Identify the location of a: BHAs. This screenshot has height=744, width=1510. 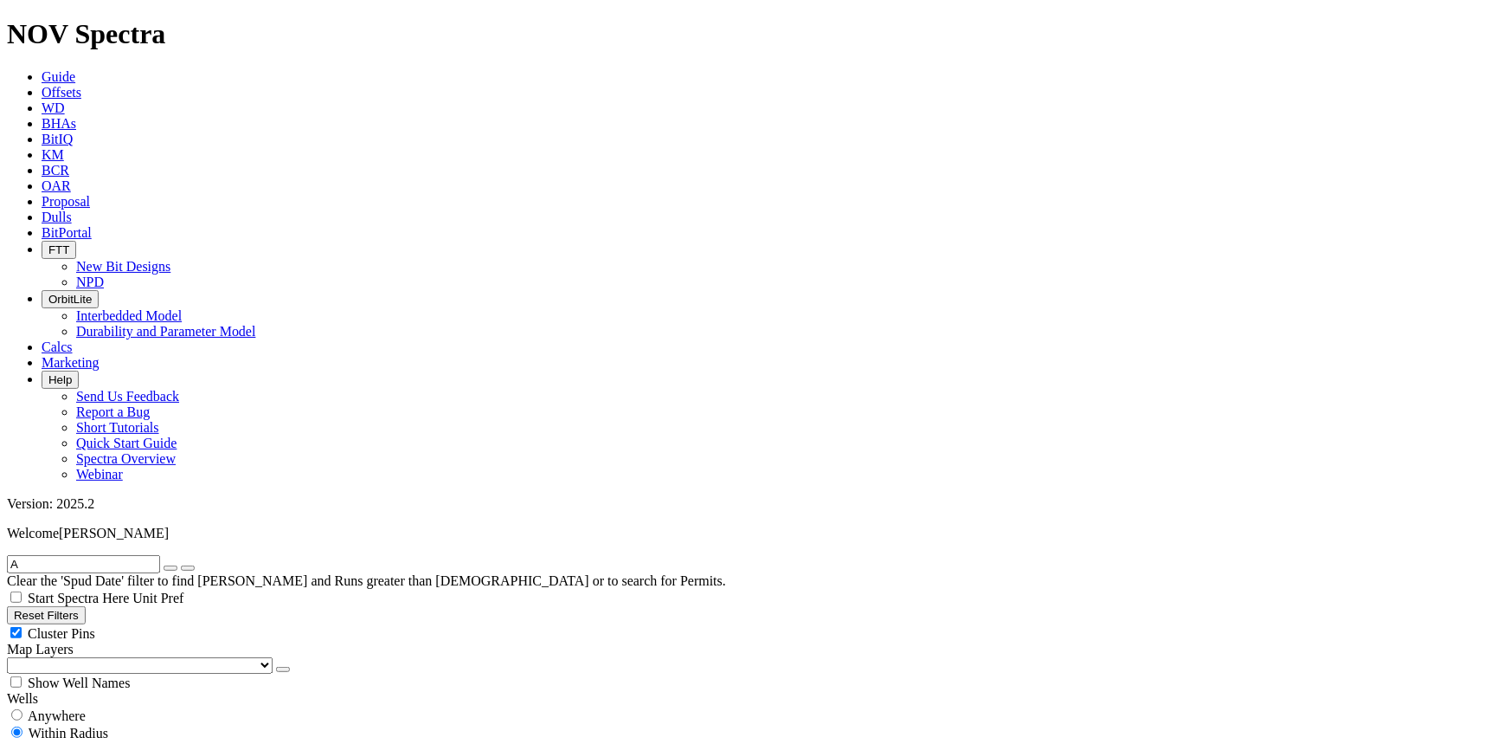
(59, 123).